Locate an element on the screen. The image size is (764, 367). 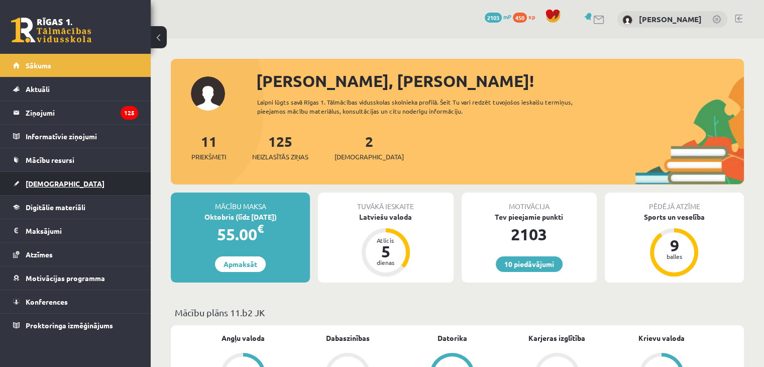
a: Digitālie materiāli is located at coordinates (75, 207).